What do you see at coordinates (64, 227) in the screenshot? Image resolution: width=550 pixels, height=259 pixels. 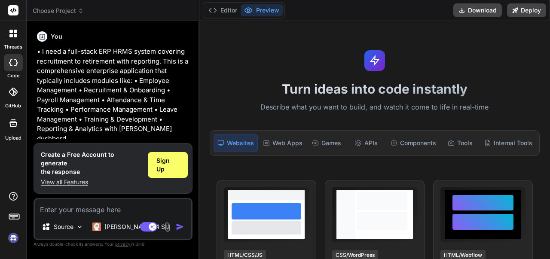 I see `p: Source` at bounding box center [64, 227].